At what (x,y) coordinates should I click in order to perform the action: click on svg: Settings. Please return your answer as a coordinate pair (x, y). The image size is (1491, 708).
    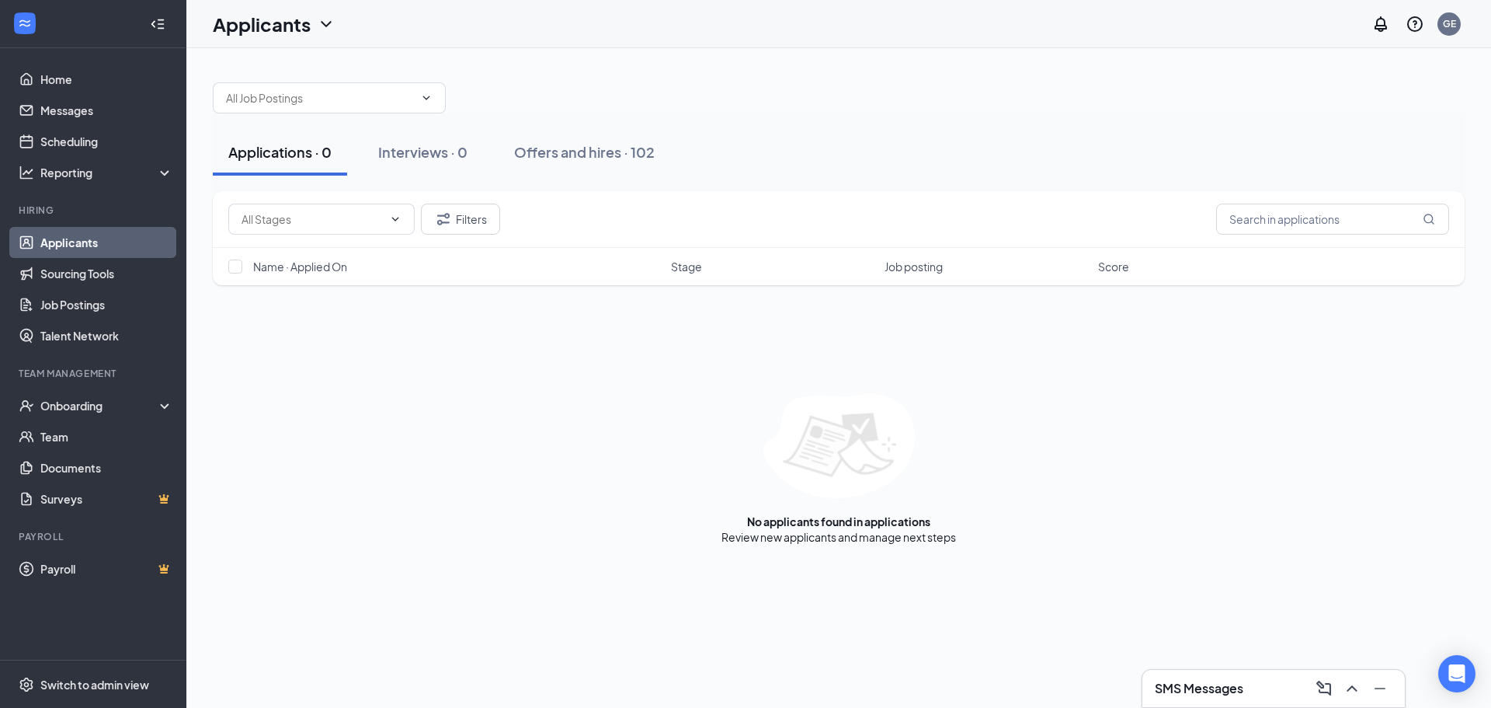
    Looking at the image, I should click on (26, 684).